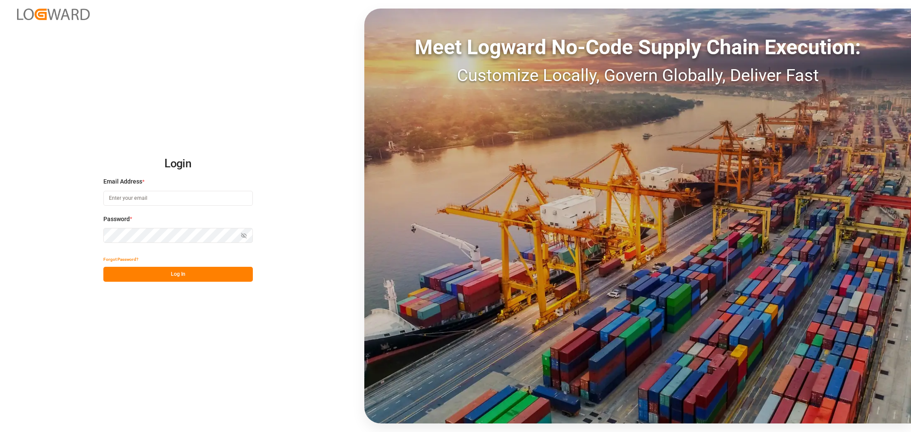 The width and height of the screenshot is (911, 432). I want to click on img: Logward_new_orange.png, so click(53, 14).